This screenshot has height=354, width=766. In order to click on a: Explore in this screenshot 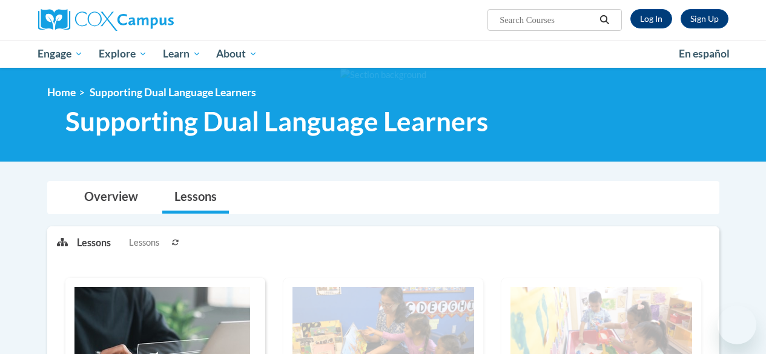, I will do `click(123, 54)`.